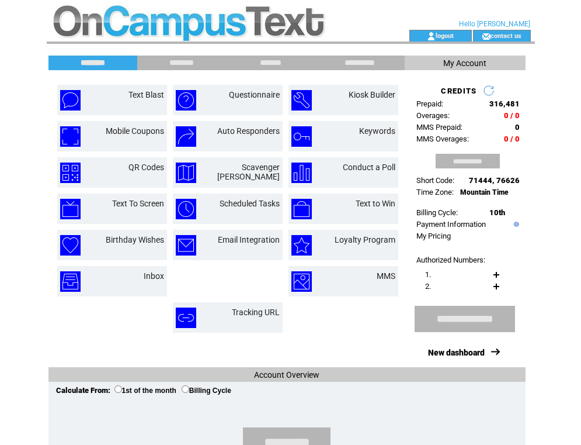 The height and width of the screenshot is (445, 581). I want to click on img: loyalty-program.png, so click(301, 245).